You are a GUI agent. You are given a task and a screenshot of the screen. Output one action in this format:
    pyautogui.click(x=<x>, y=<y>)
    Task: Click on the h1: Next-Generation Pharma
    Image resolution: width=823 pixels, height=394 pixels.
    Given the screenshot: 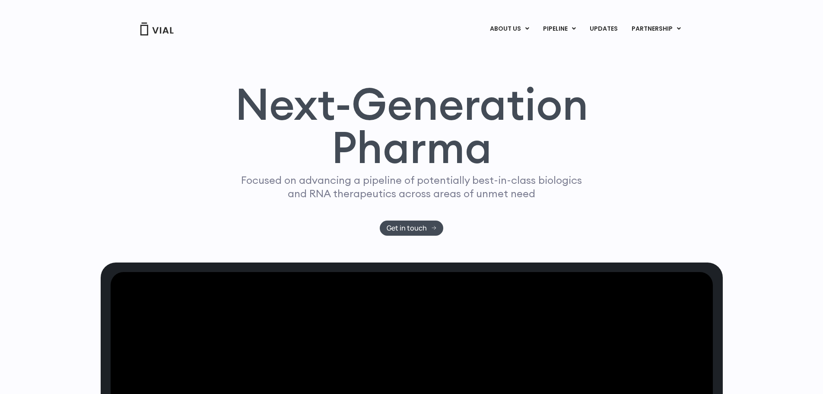 What is the action you would take?
    pyautogui.click(x=412, y=126)
    